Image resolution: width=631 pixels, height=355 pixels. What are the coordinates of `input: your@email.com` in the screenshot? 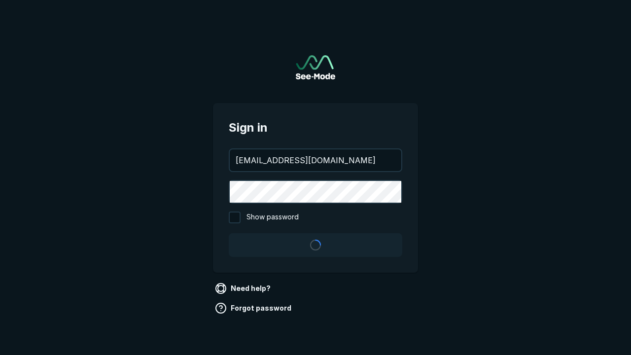 It's located at (316, 160).